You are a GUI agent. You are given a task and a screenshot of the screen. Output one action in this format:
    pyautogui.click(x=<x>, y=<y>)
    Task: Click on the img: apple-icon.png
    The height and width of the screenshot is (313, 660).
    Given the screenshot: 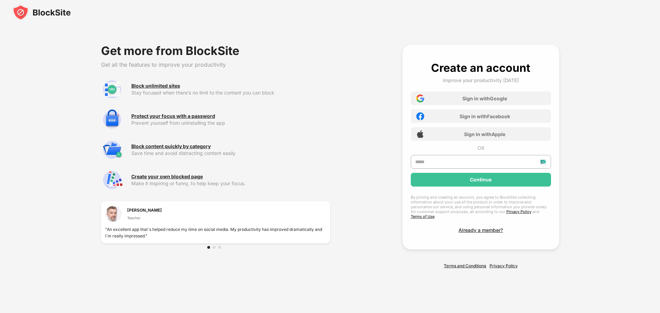 What is the action you would take?
    pyautogui.click(x=420, y=134)
    